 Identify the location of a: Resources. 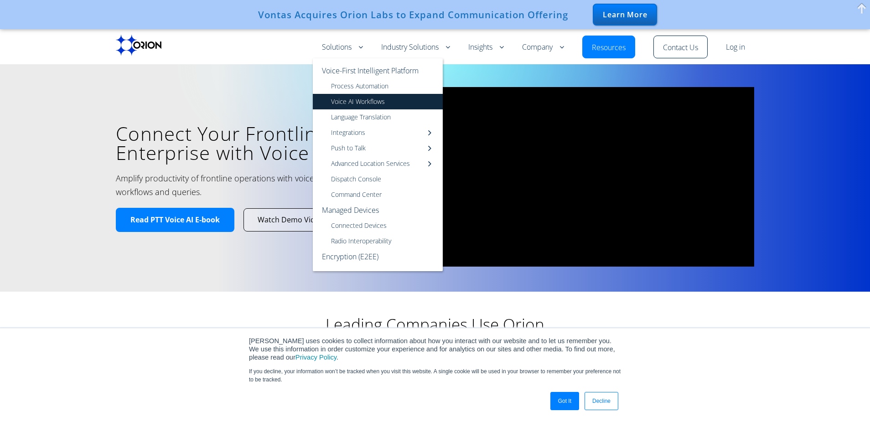
(609, 48).